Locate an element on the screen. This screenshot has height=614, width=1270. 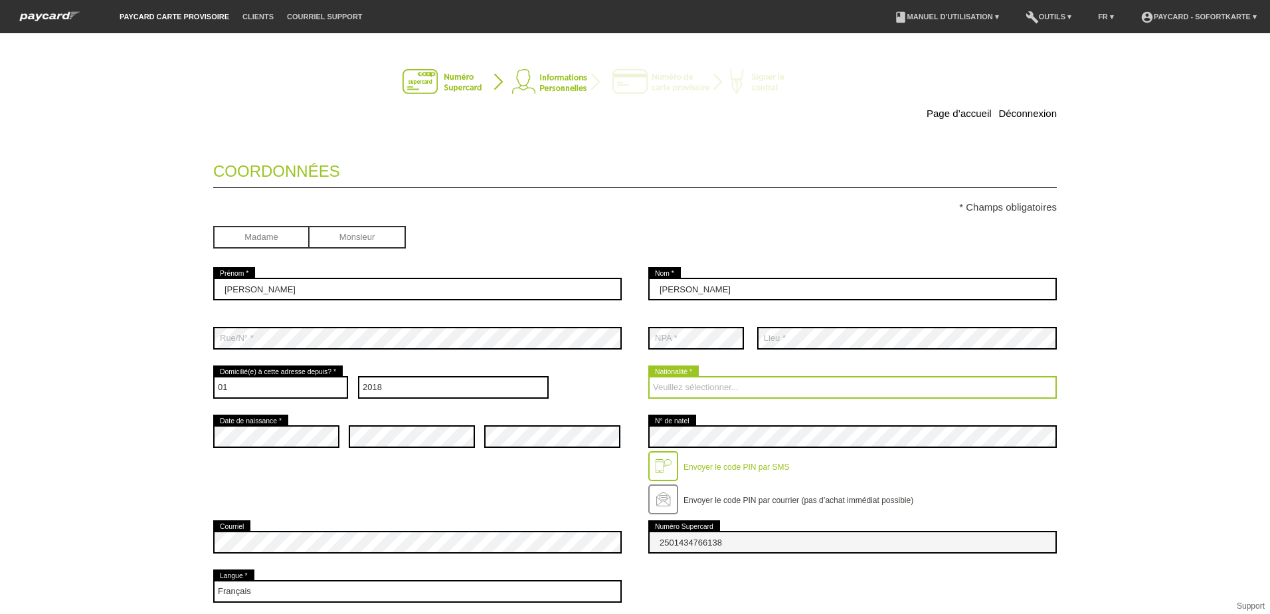
img: instantcard-v2-fr-2.png is located at coordinates (635, 82).